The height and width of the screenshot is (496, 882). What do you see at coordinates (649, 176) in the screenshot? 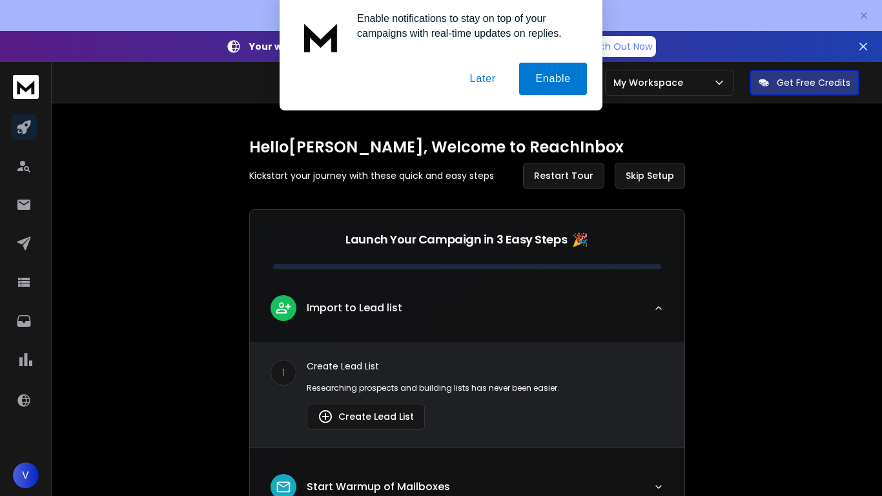
I see `button: Skip Setup` at bounding box center [649, 176].